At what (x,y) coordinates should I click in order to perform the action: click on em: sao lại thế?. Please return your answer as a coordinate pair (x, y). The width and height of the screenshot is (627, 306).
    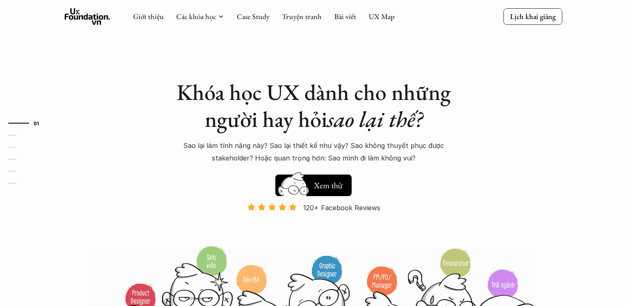
    Looking at the image, I should click on (375, 119).